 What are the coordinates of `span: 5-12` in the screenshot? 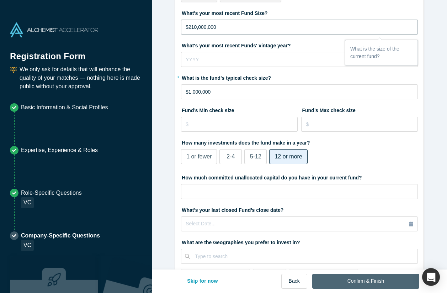 It's located at (256, 156).